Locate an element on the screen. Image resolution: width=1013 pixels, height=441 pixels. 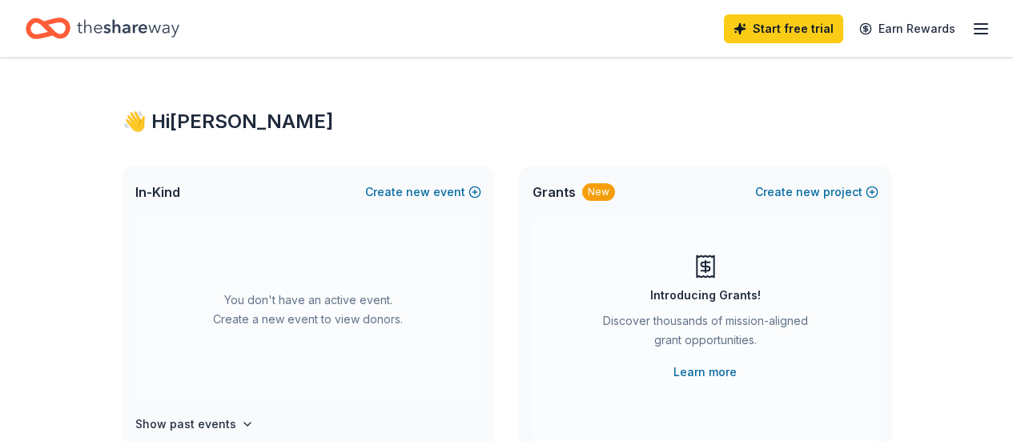
a: Earn Rewards is located at coordinates (907, 29).